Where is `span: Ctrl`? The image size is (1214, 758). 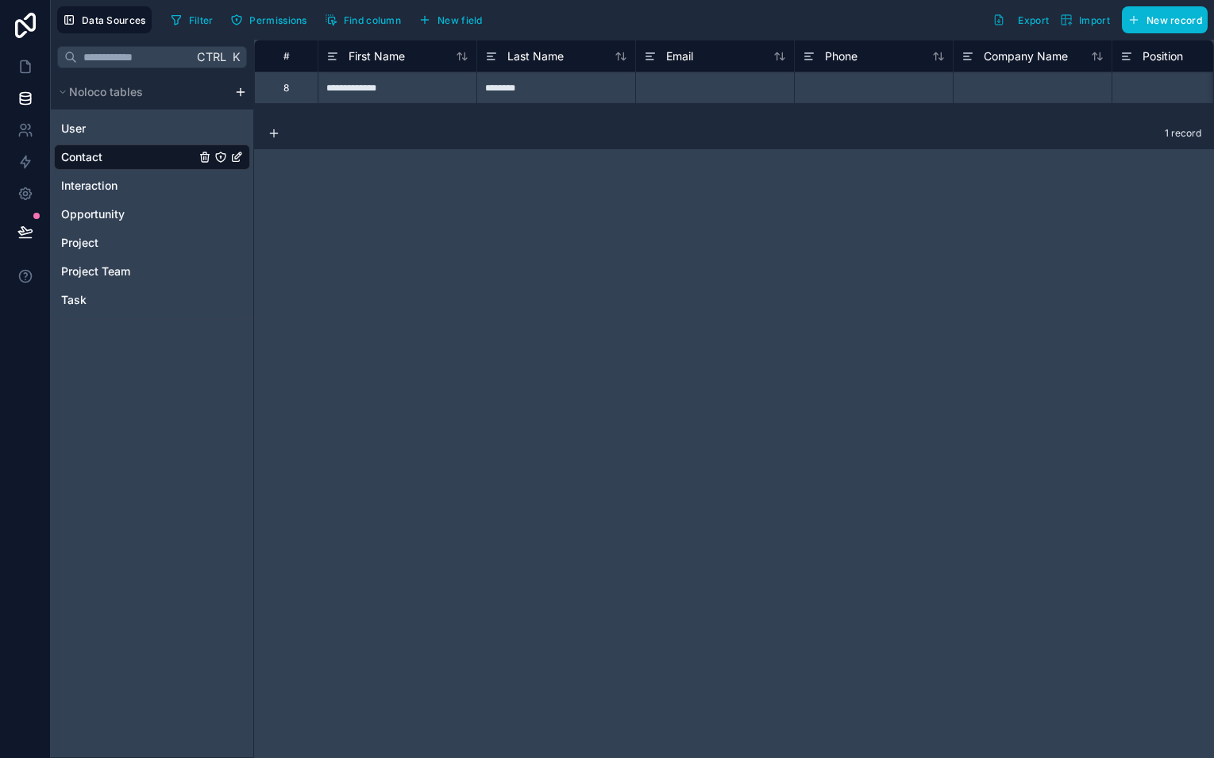
span: Ctrl is located at coordinates (211, 56).